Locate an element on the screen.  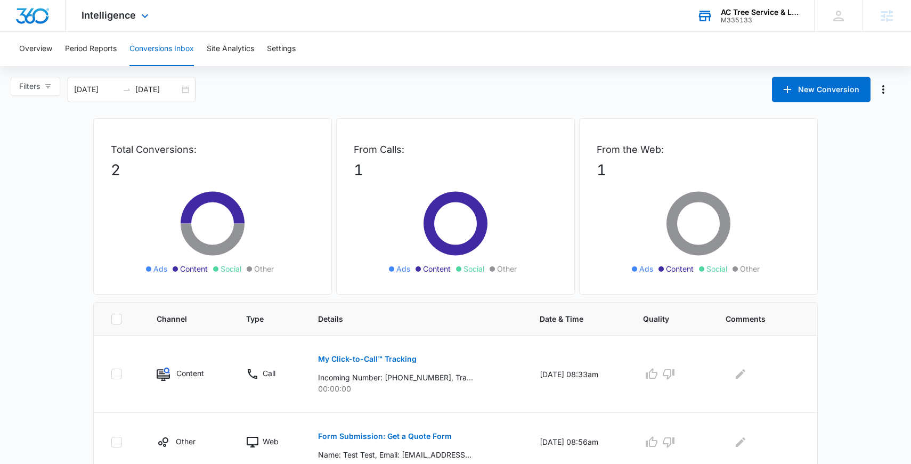
p: Web is located at coordinates (271, 441).